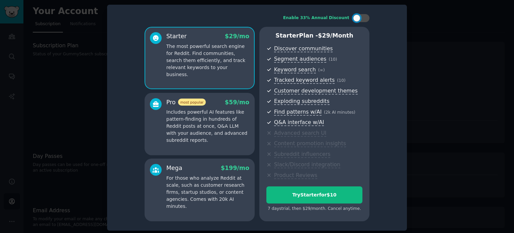 Image resolution: width=514 pixels, height=233 pixels. I want to click on span: $ 29 /mo, so click(237, 36).